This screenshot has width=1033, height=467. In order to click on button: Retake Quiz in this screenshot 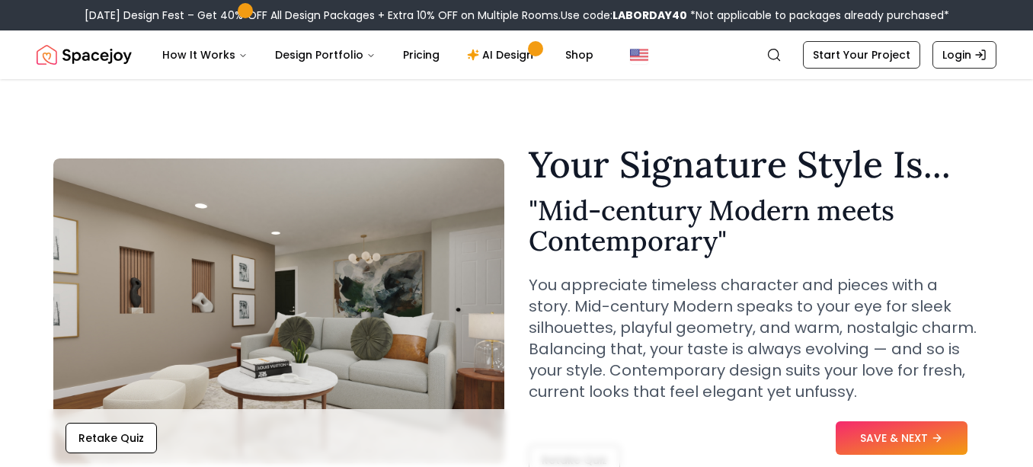, I will do `click(111, 438)`.